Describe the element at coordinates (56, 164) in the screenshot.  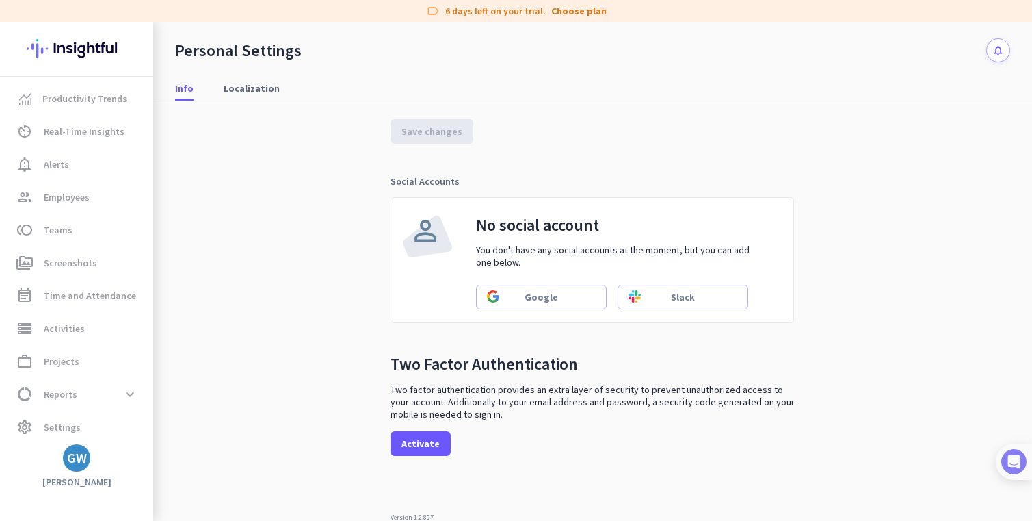
I see `span: Alerts` at that location.